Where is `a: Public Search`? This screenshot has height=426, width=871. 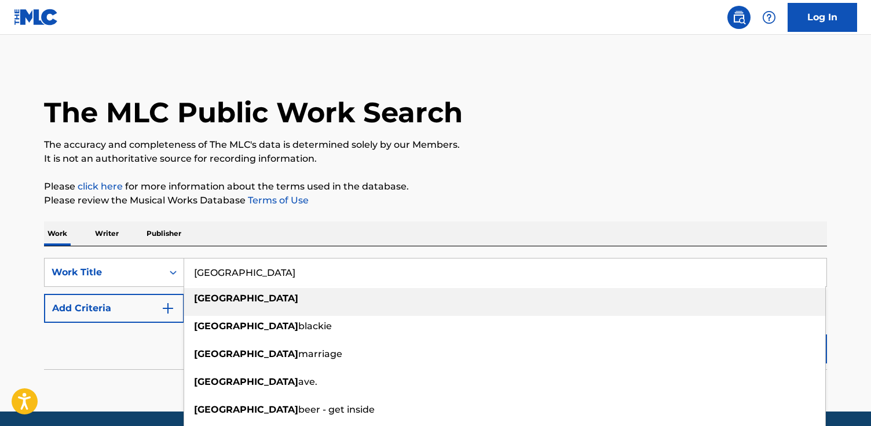
a: Public Search is located at coordinates (739, 17).